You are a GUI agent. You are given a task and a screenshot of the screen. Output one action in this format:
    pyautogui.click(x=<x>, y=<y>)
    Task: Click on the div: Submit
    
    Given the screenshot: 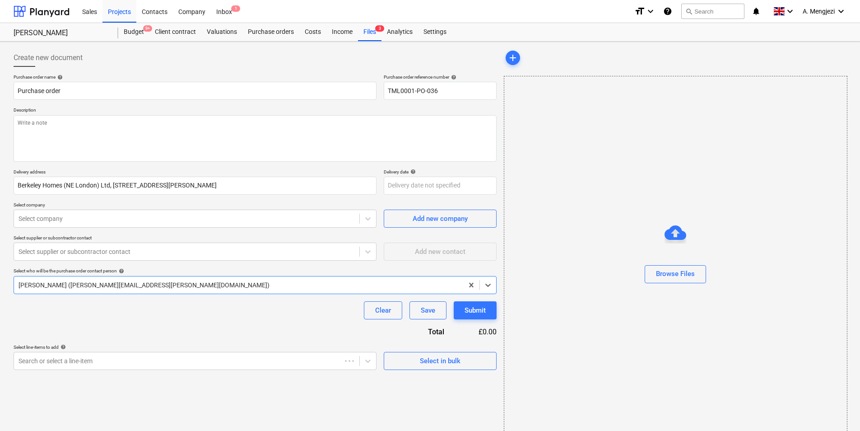 What is the action you would take?
    pyautogui.click(x=475, y=310)
    